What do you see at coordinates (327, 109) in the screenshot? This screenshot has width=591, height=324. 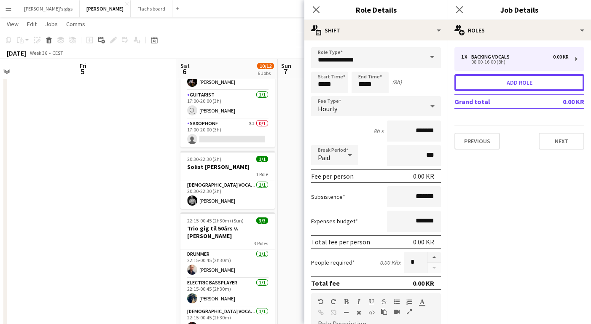 I see `span: Hourly` at bounding box center [327, 109].